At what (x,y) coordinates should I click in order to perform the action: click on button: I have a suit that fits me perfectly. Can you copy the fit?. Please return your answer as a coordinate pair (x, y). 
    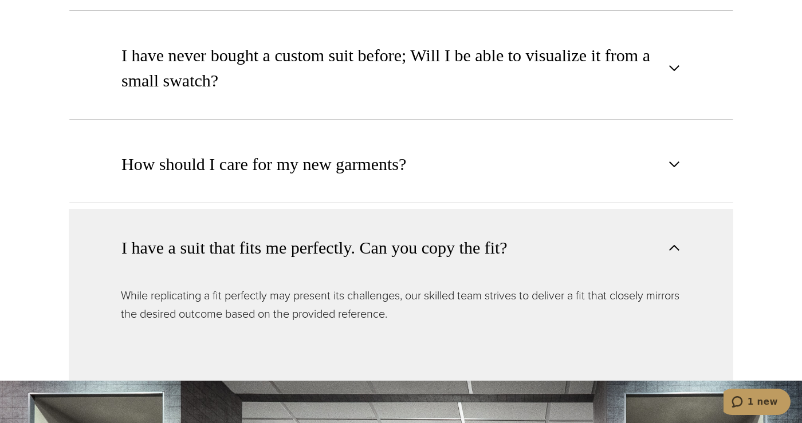
    Looking at the image, I should click on (401, 247).